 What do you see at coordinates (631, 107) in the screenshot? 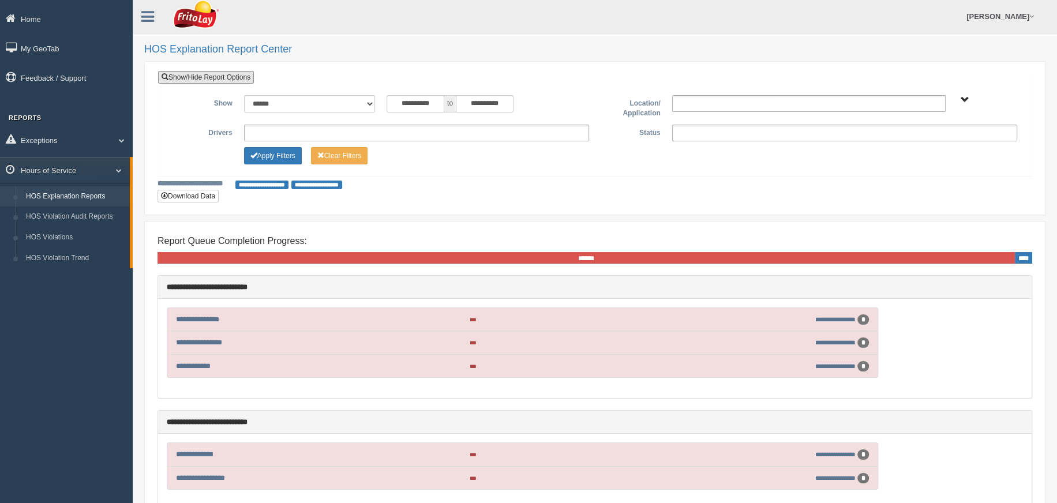
I see `label: Location/ Application` at bounding box center [631, 107].